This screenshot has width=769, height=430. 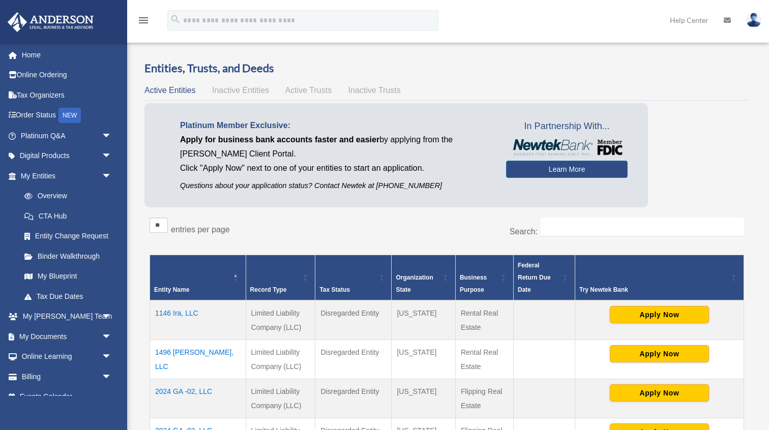 I want to click on i: search, so click(x=176, y=19).